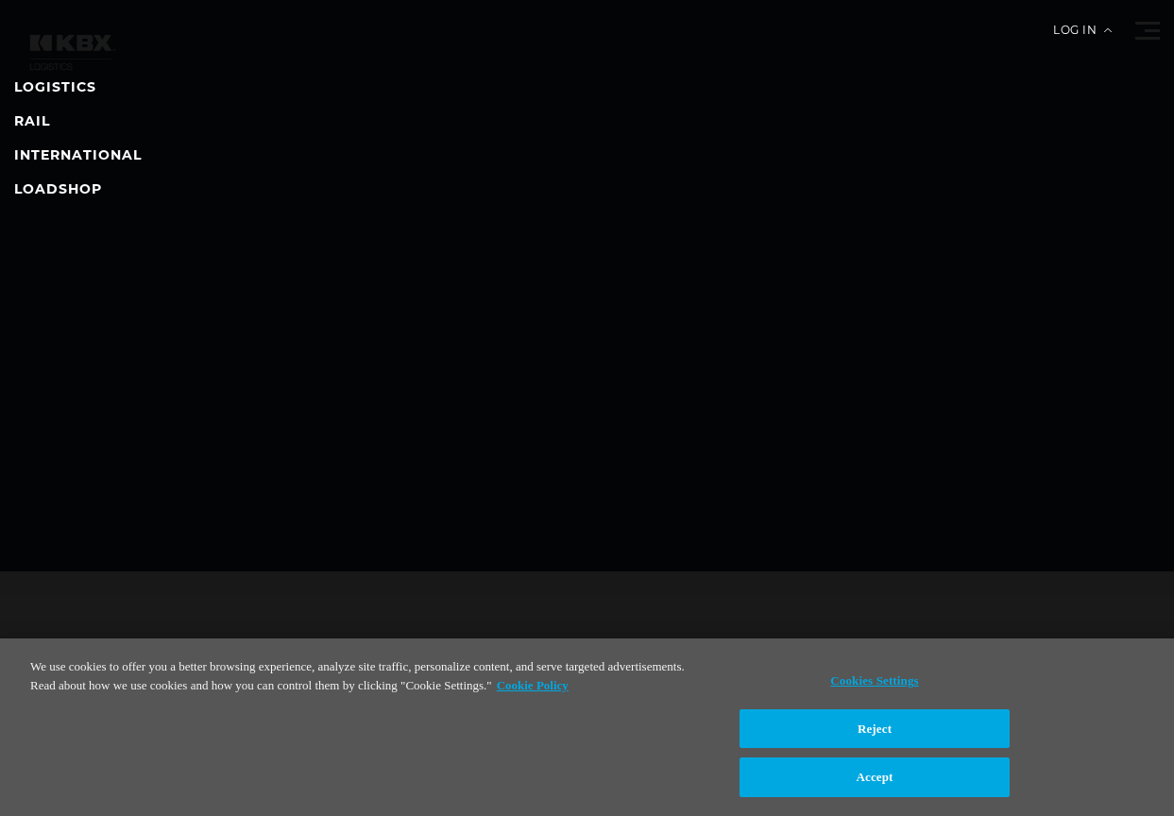 The image size is (1174, 816). I want to click on img: arrow, so click(1108, 30).